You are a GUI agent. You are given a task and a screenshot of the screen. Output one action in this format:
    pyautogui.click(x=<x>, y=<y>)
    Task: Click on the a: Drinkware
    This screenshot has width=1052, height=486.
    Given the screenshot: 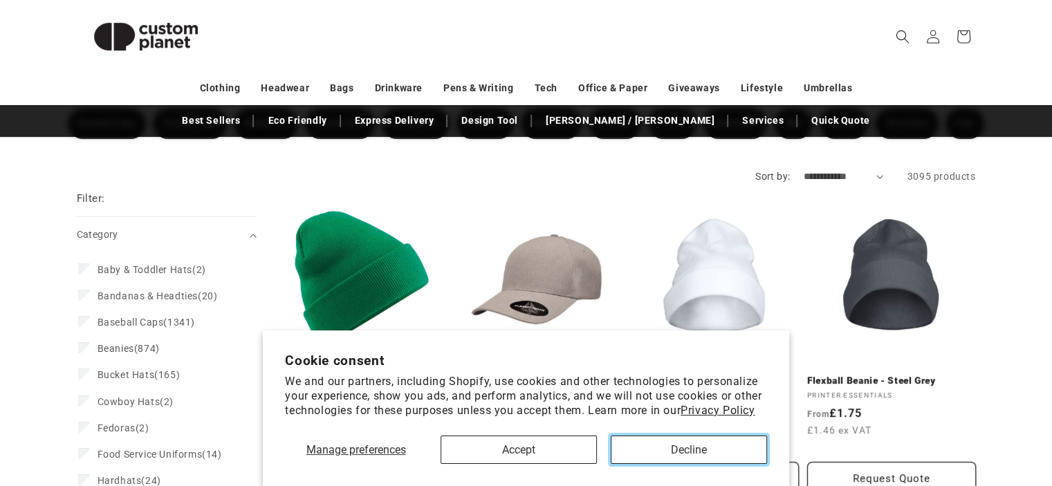 What is the action you would take?
    pyautogui.click(x=398, y=88)
    